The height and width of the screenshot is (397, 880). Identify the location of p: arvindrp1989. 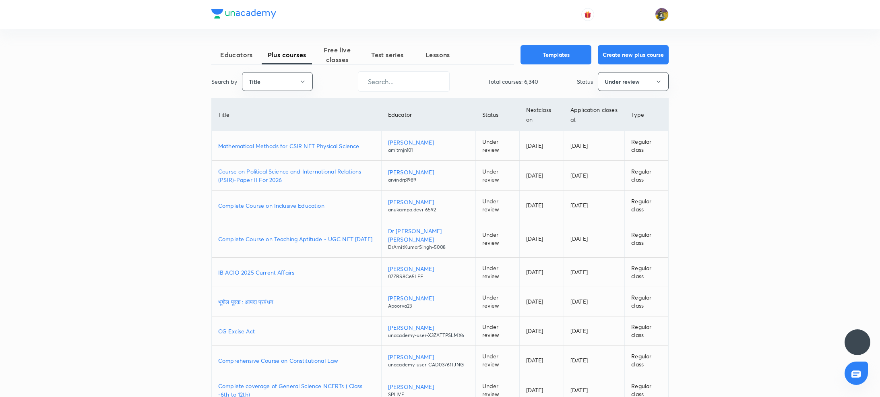
(428, 180).